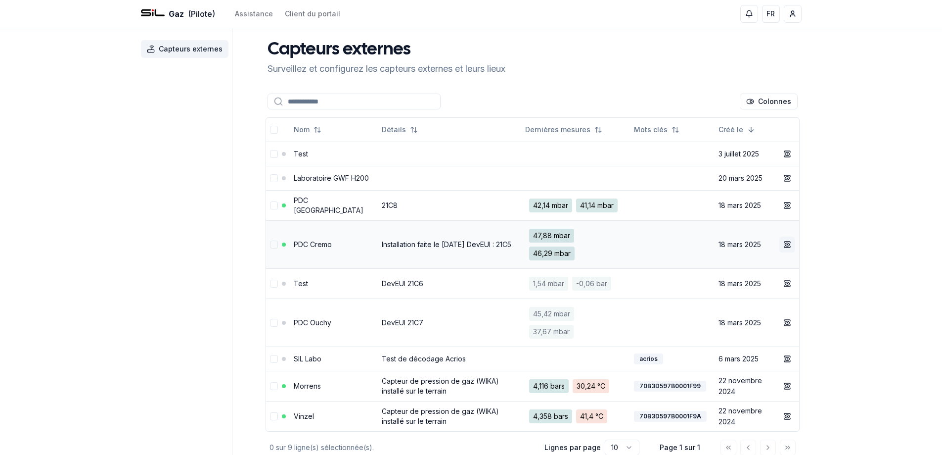  Describe the element at coordinates (176, 14) in the screenshot. I see `font: Gaz` at that location.